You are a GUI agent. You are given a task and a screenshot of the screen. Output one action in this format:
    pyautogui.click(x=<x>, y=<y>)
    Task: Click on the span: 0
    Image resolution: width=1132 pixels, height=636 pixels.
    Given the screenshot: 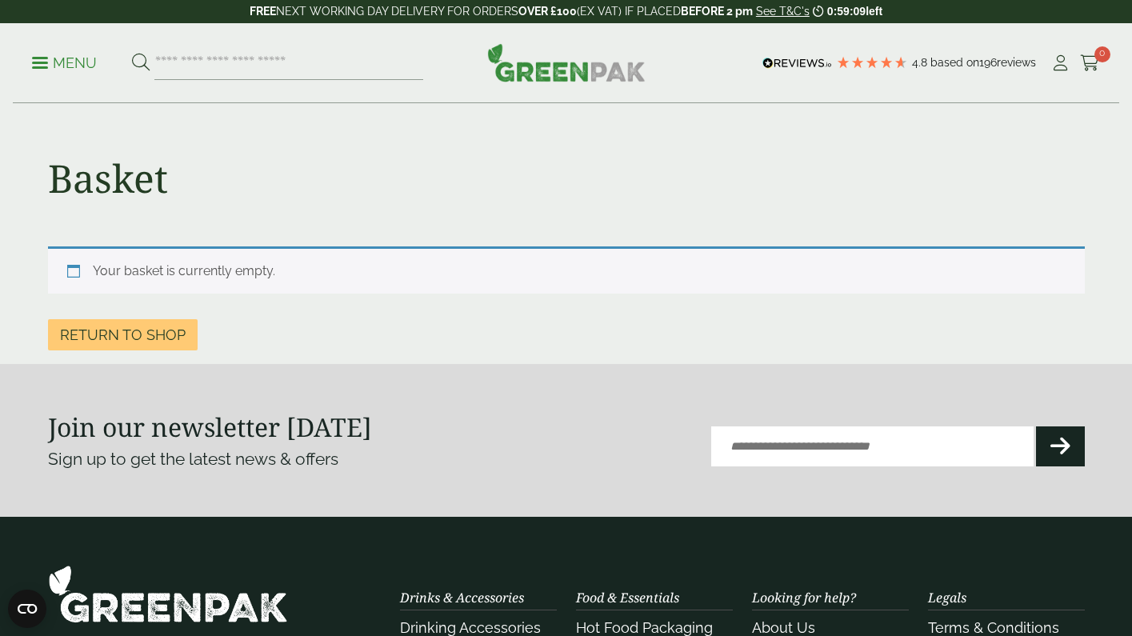 What is the action you would take?
    pyautogui.click(x=1103, y=54)
    